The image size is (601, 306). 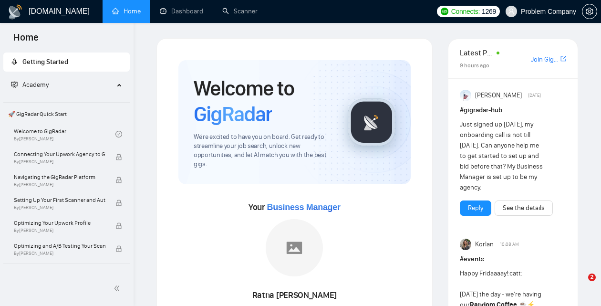 I want to click on li: Getting Started, so click(x=66, y=62).